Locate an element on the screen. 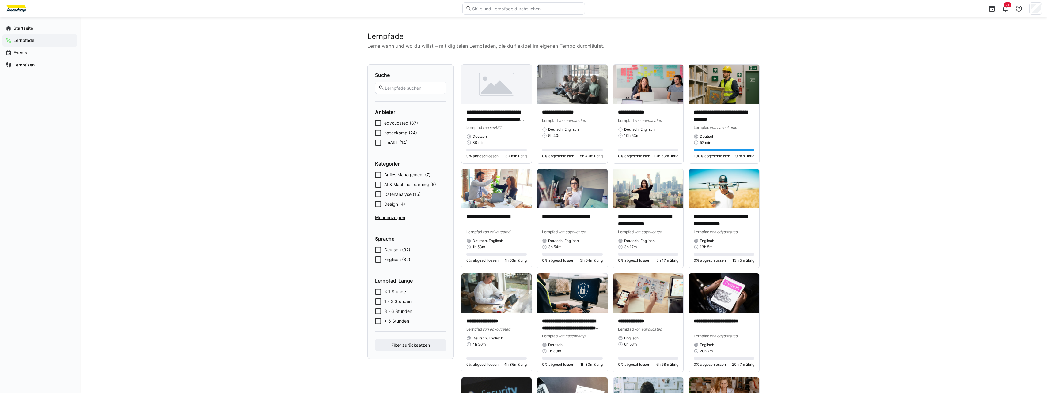  span: 3h 54m übrig is located at coordinates (591, 261).